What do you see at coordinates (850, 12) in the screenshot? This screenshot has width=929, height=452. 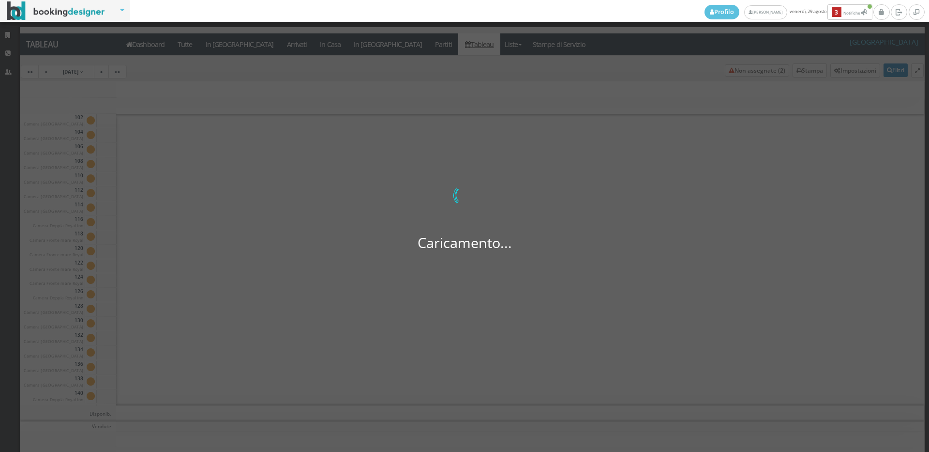 I see `button: 3Notifiche` at bounding box center [850, 12].